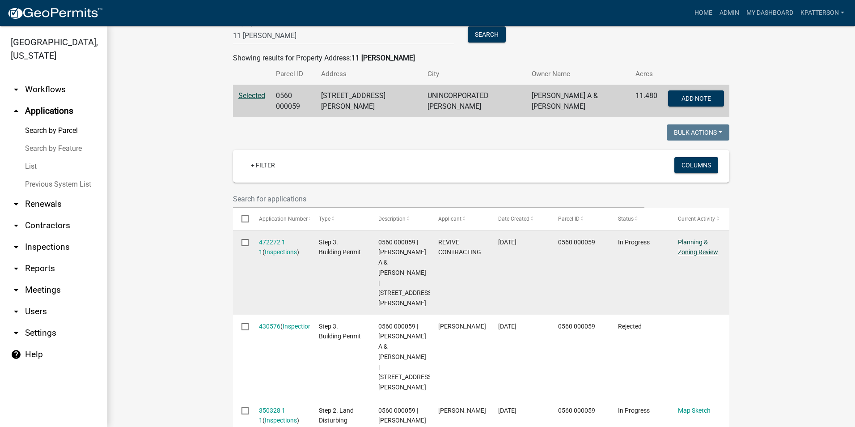  I want to click on td: 0560 000059, so click(293, 101).